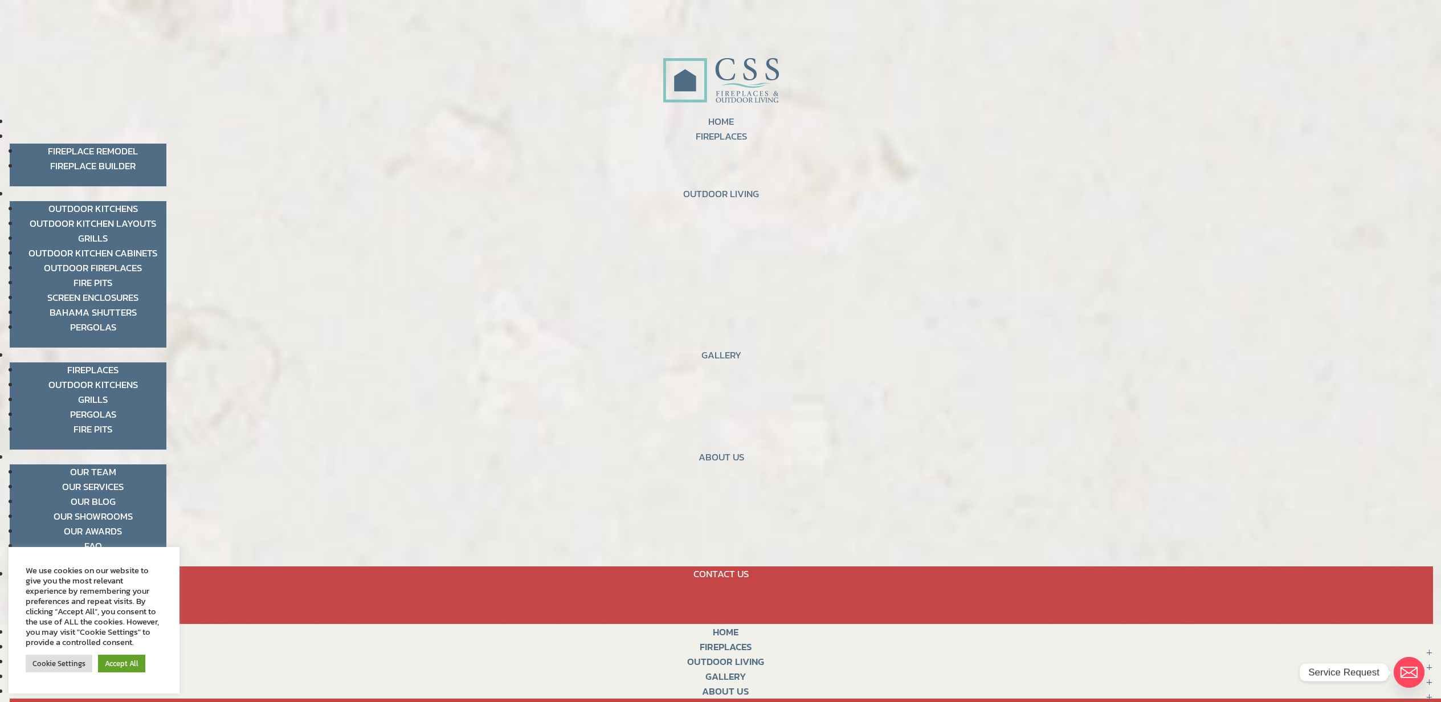  I want to click on a: Outdoor Kitchen Layouts, so click(93, 223).